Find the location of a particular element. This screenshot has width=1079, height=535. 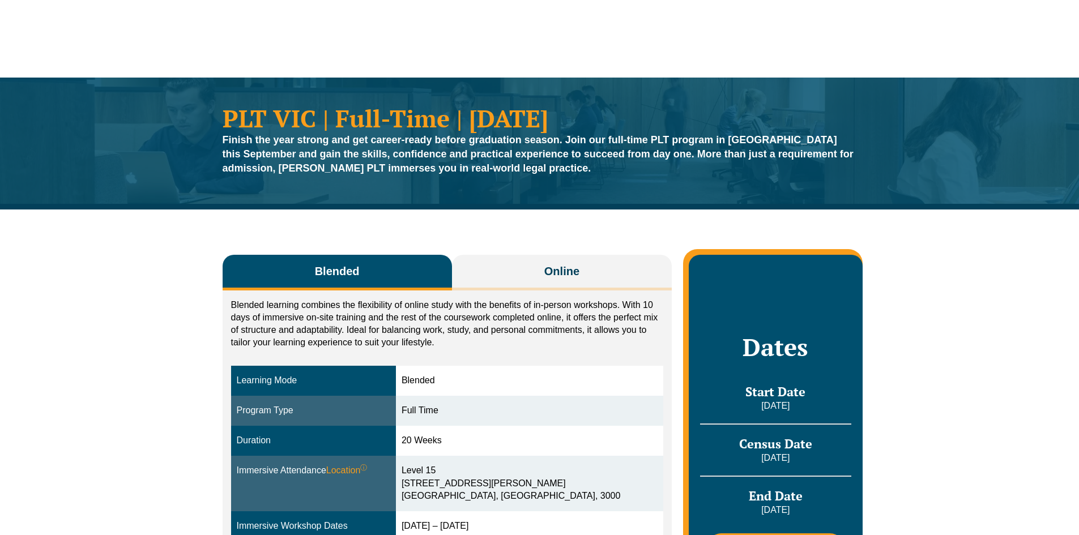

span: End Date is located at coordinates (776, 496).